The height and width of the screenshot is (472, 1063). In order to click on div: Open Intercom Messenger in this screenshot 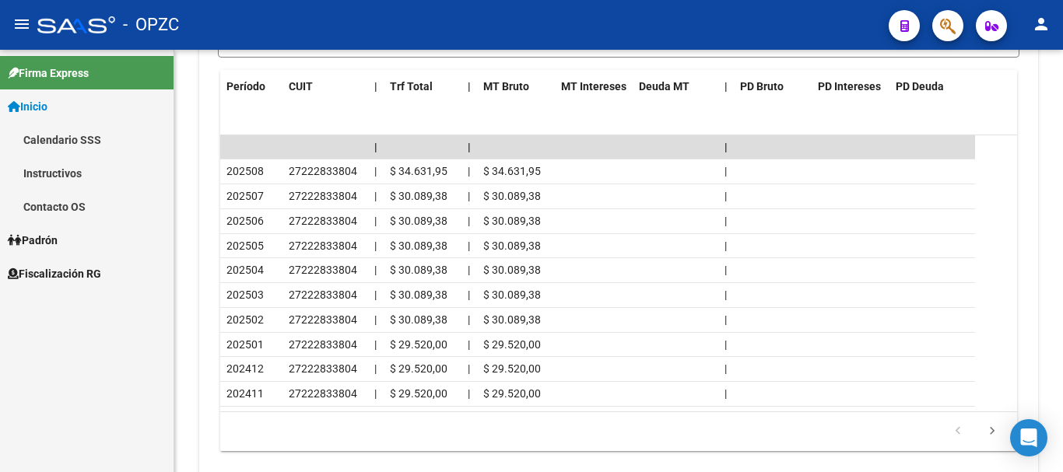, I will do `click(1029, 438)`.